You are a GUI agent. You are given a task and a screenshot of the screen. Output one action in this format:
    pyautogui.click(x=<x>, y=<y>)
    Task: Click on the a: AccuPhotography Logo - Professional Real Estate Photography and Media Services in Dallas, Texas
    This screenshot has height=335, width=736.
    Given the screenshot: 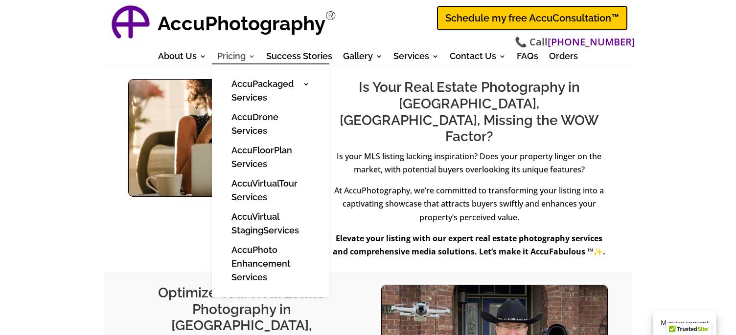 What is the action you would take?
    pyautogui.click(x=131, y=24)
    